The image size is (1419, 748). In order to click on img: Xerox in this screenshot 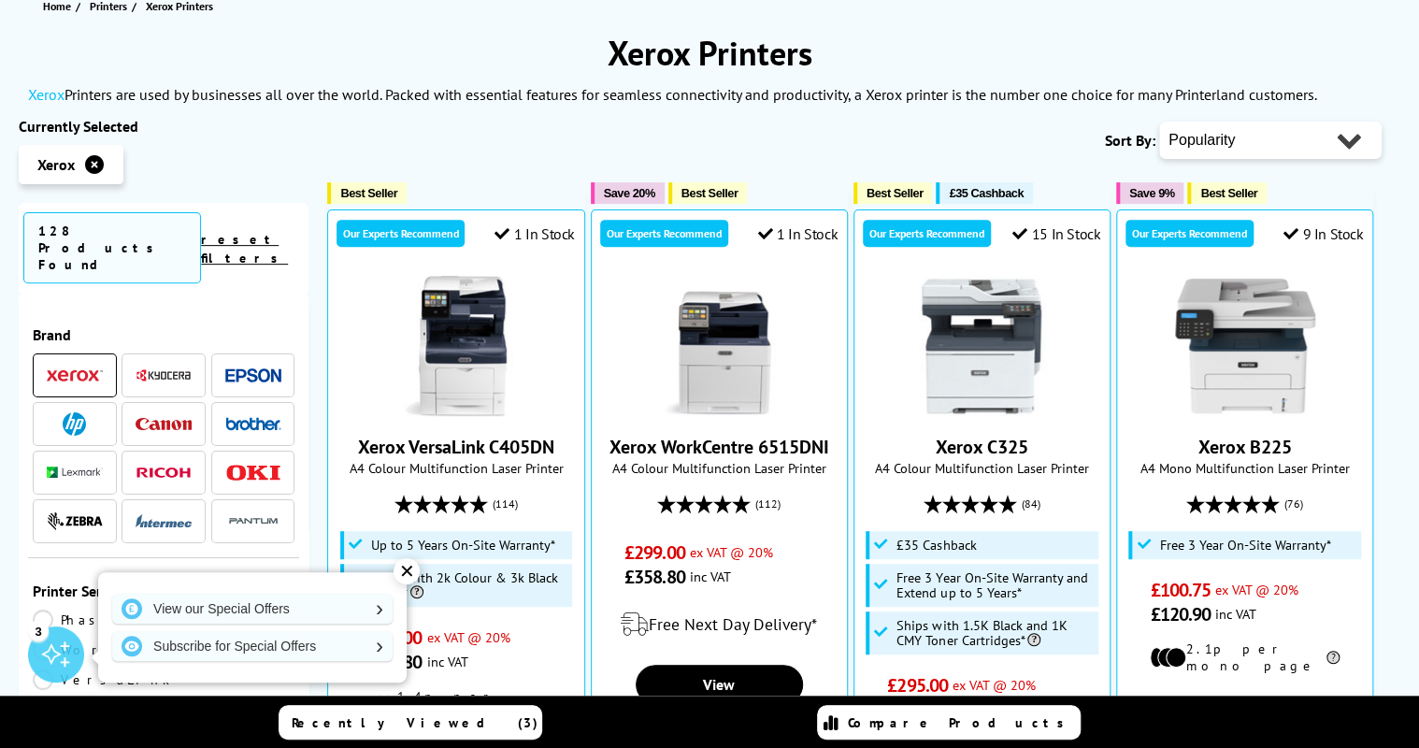, I will do `click(75, 376)`.